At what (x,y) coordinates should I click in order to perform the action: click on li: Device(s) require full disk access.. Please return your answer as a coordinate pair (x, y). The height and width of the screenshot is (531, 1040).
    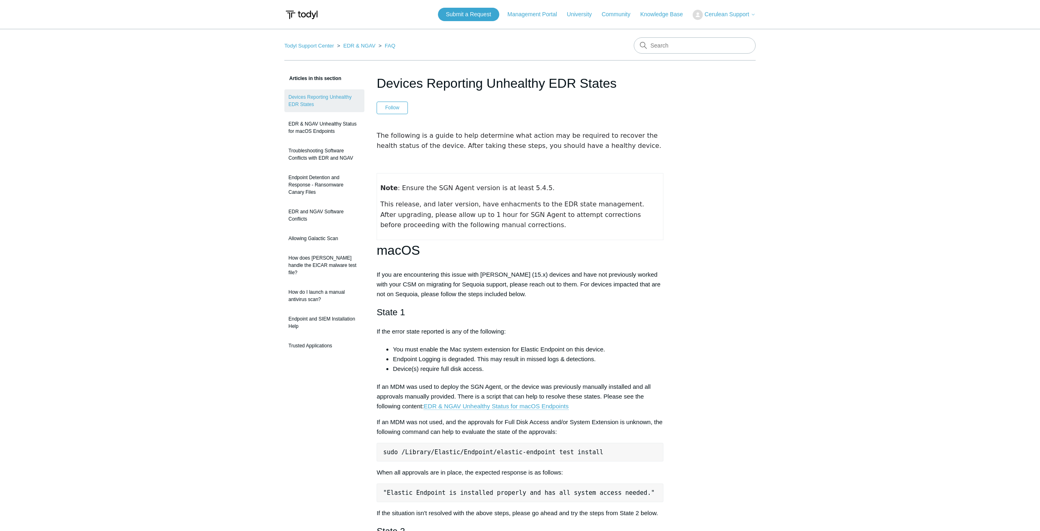
    Looking at the image, I should click on (528, 369).